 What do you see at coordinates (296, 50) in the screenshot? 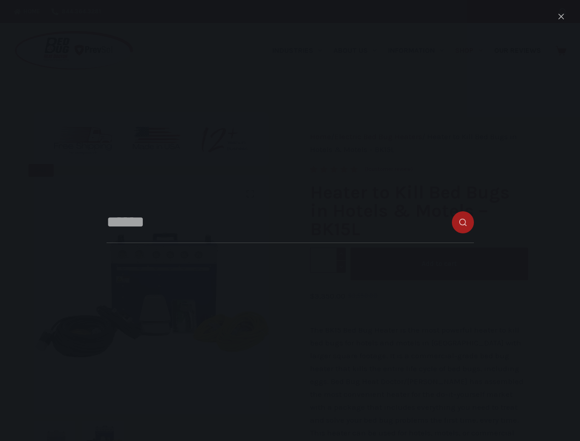
I see `a: Industries` at bounding box center [296, 50].